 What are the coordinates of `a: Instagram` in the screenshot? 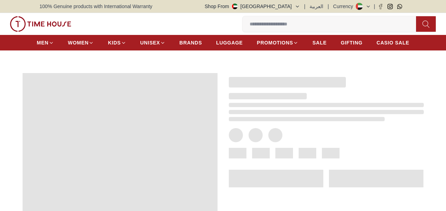 It's located at (390, 6).